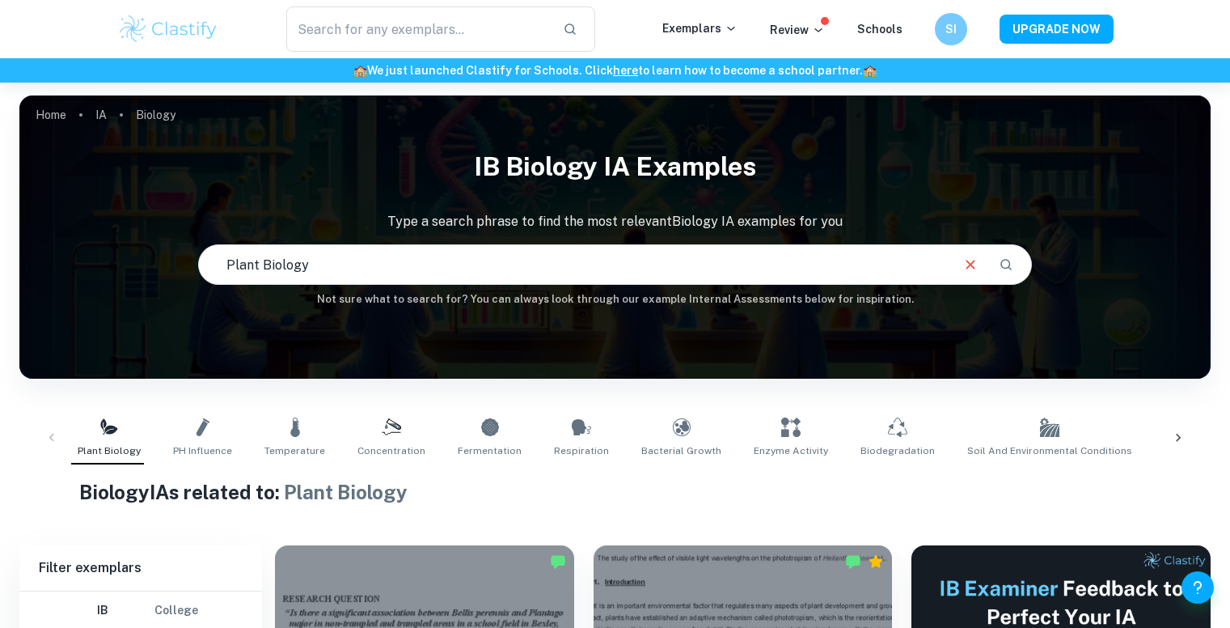  Describe the element at coordinates (951, 29) in the screenshot. I see `button: SI` at that location.